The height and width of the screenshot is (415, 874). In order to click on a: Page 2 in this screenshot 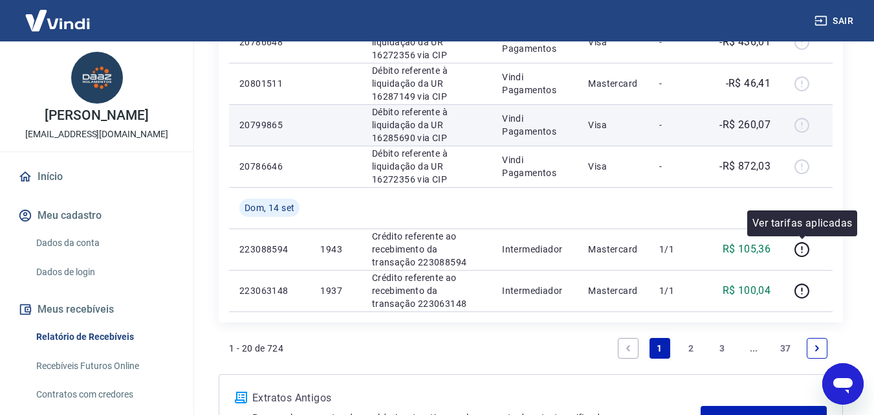, I will do `click(691, 348)`.